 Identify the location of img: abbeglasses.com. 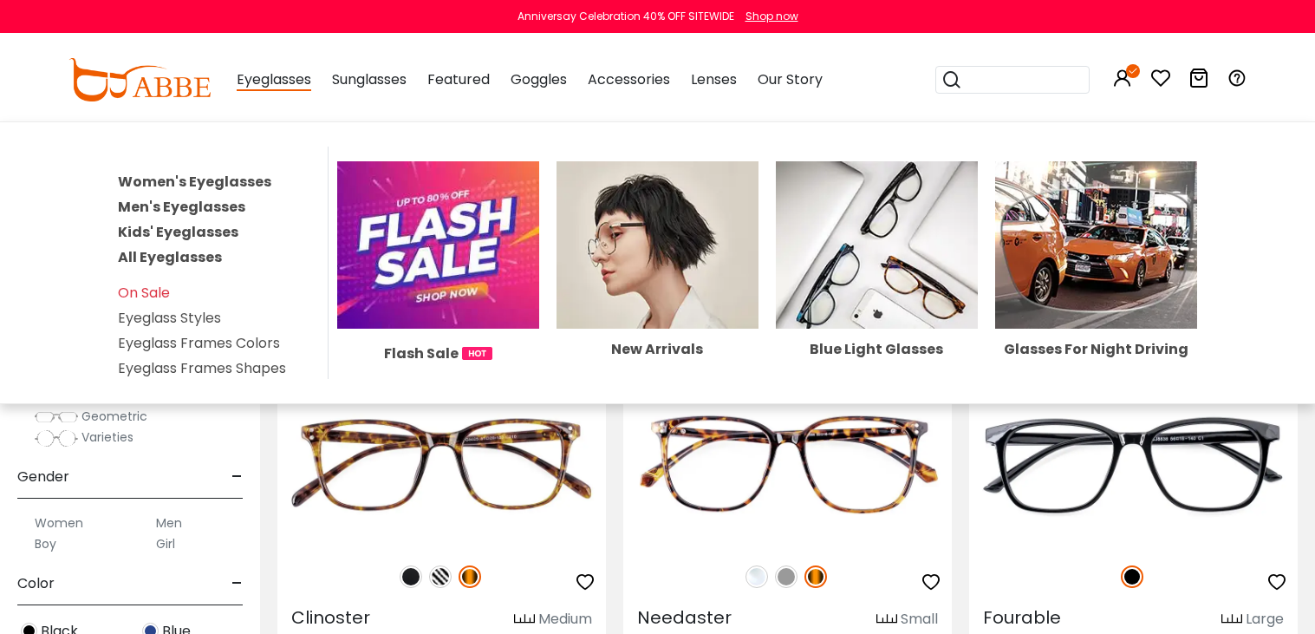
(140, 80).